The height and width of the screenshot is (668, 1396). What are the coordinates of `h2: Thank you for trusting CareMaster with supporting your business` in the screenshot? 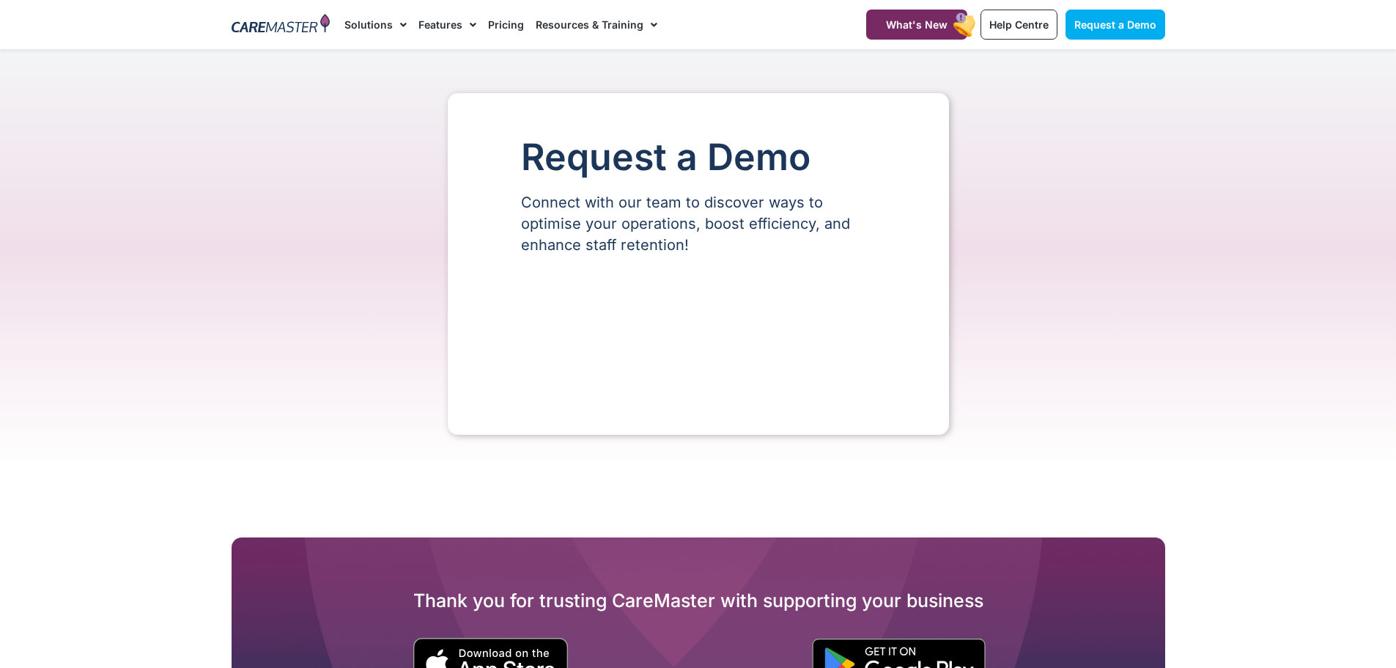 It's located at (698, 600).